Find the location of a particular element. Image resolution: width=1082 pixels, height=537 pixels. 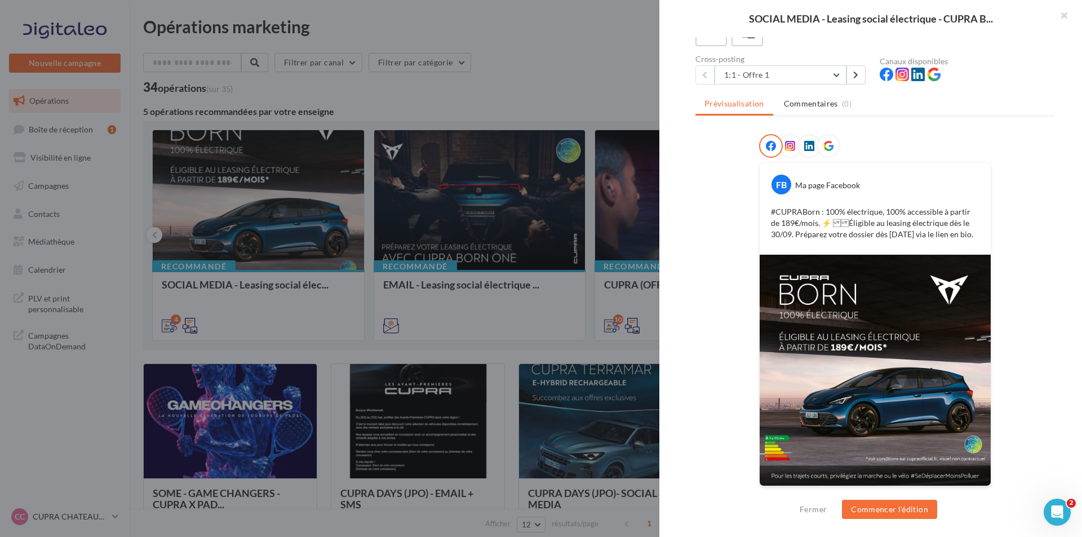

div: La prévisualisation est non-contractuelle is located at coordinates (875, 494).